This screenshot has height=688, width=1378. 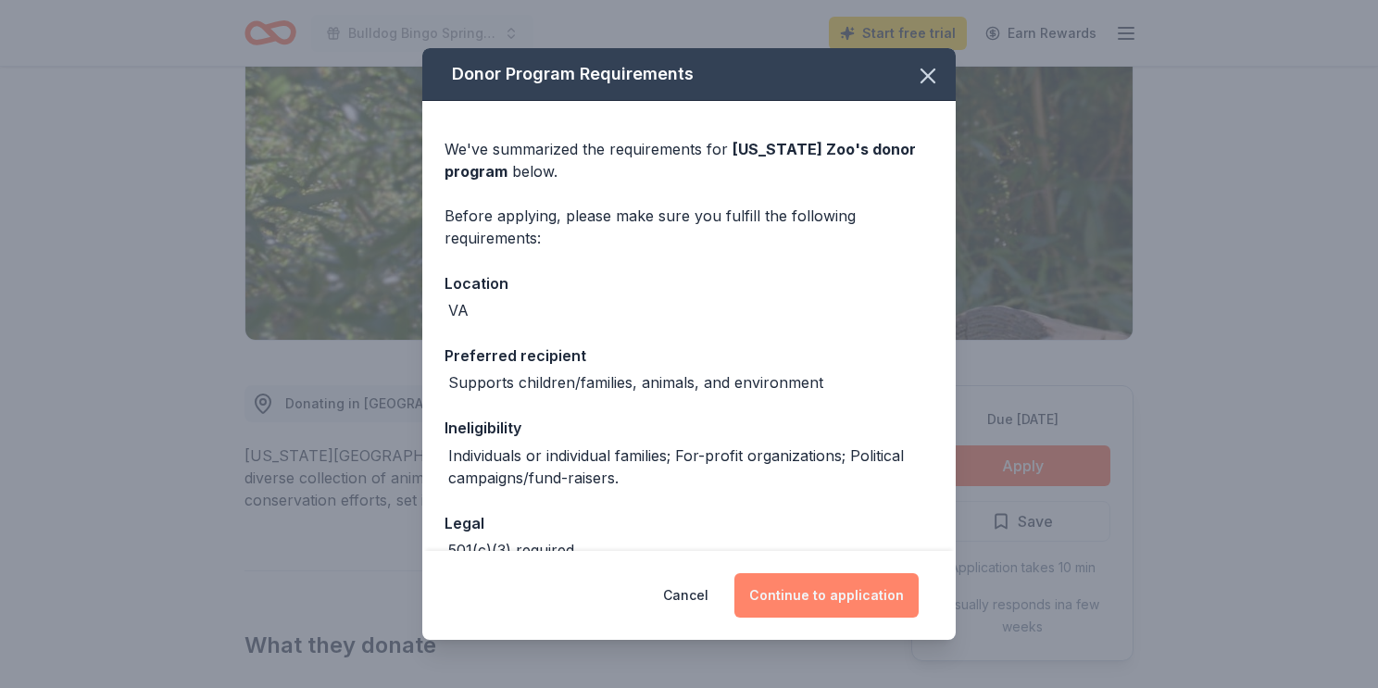 I want to click on div: 501(c)(3) required, so click(x=511, y=550).